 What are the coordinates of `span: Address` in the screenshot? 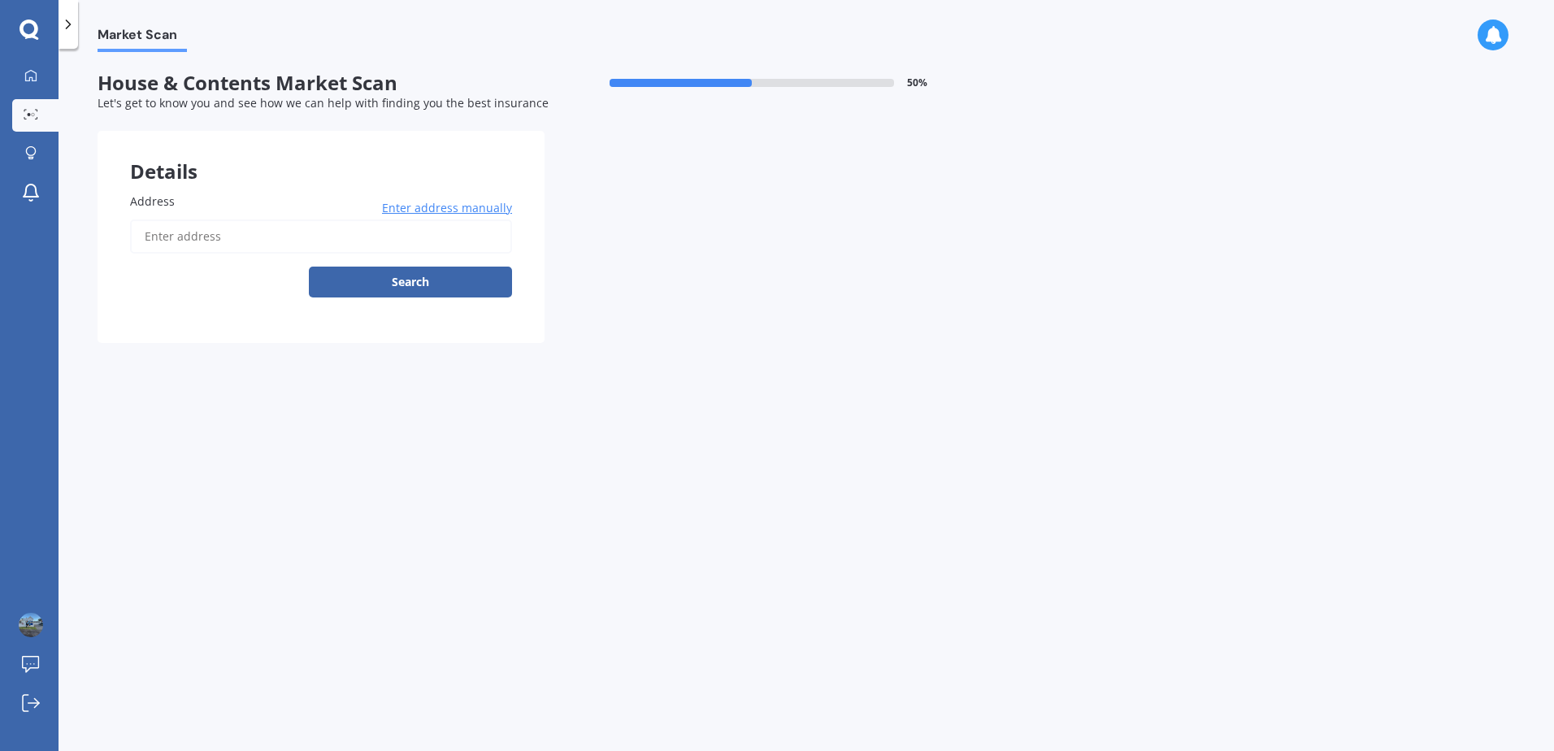 It's located at (152, 201).